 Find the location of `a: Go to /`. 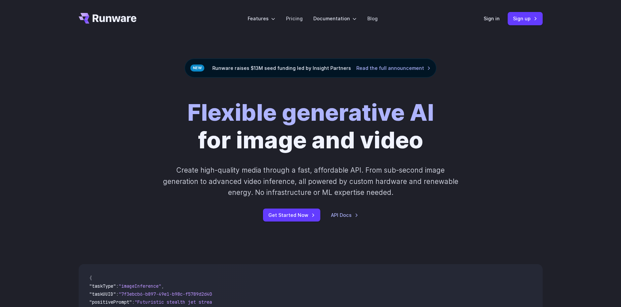

a: Go to / is located at coordinates (108, 18).